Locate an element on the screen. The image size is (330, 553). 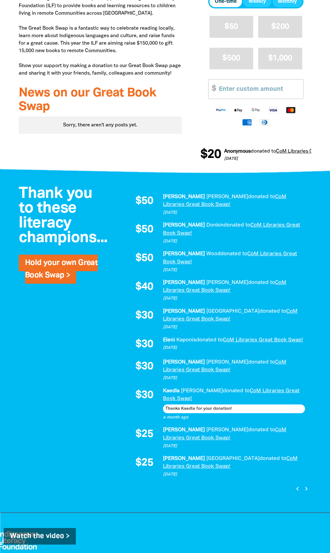
button: Previous page is located at coordinates (297, 488).